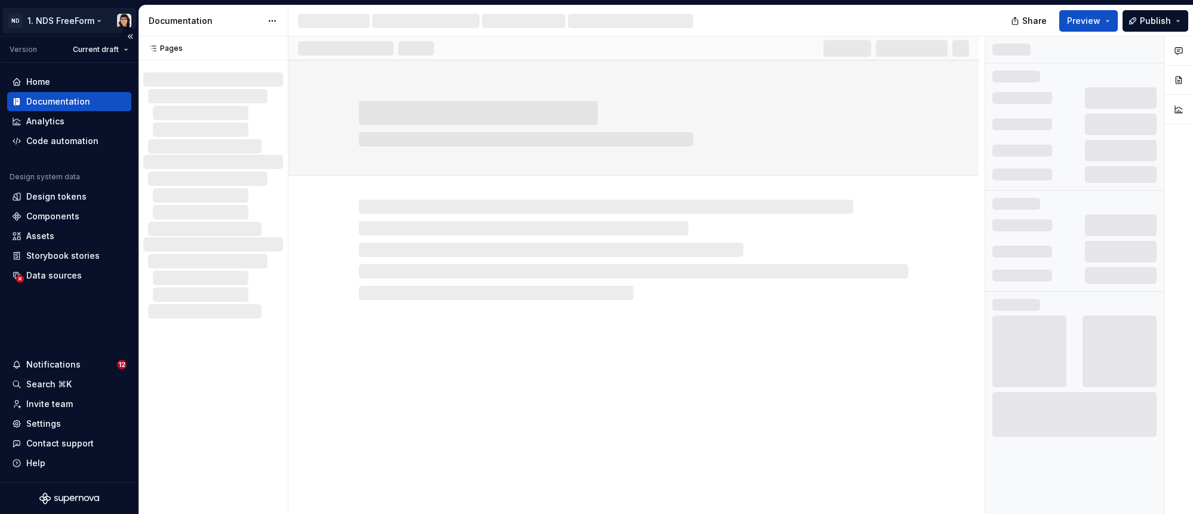 The width and height of the screenshot is (1193, 514). I want to click on div: Contact support, so click(60, 443).